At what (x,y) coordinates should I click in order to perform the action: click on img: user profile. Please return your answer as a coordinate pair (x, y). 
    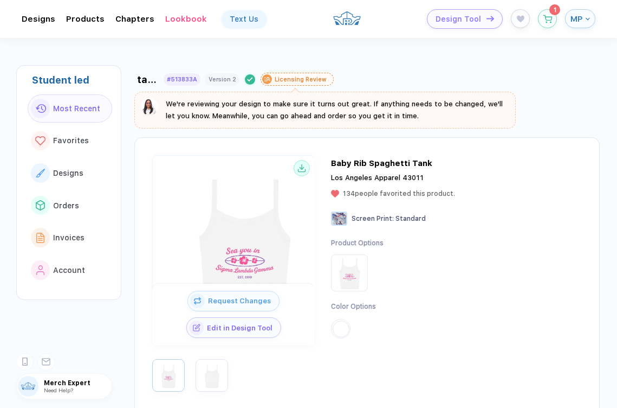
    Looking at the image, I should click on (28, 386).